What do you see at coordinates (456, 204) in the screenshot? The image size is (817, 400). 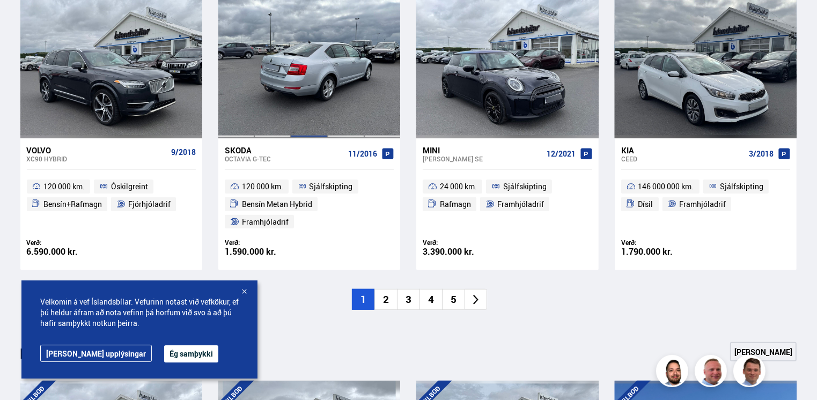 I see `span: Rafmagn` at bounding box center [456, 204].